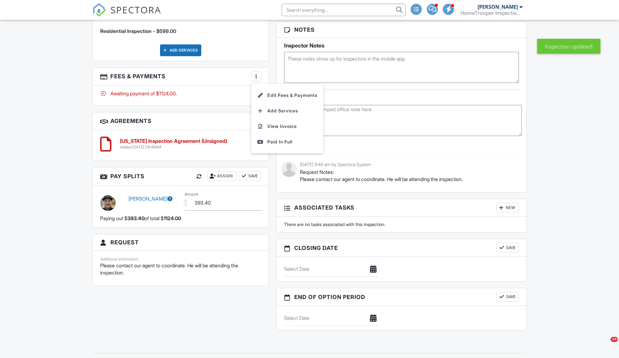 The width and height of the screenshot is (619, 358). I want to click on h3: Request, so click(180, 242).